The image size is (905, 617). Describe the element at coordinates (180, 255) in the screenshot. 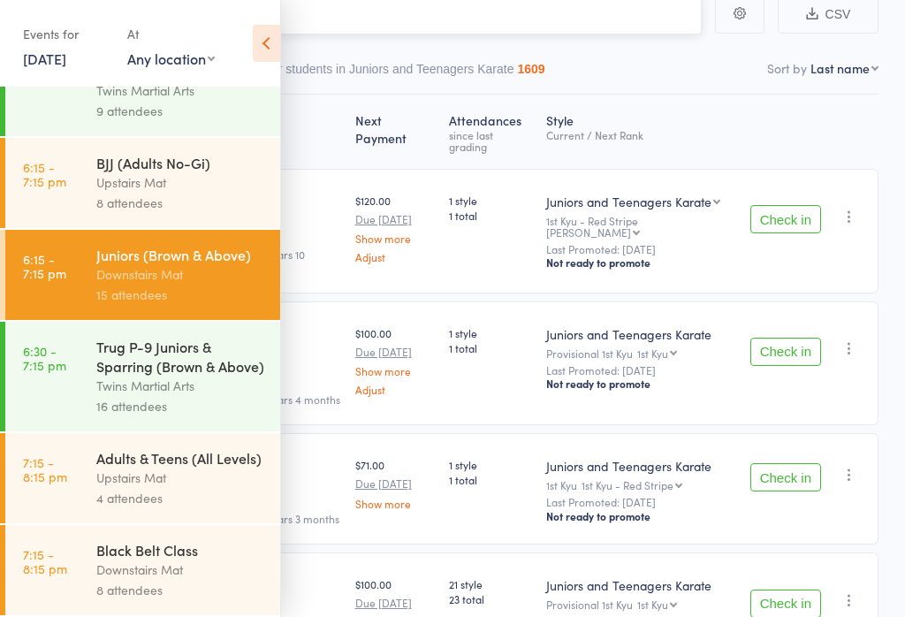

I see `div: Juniors (Brown & Above)` at that location.